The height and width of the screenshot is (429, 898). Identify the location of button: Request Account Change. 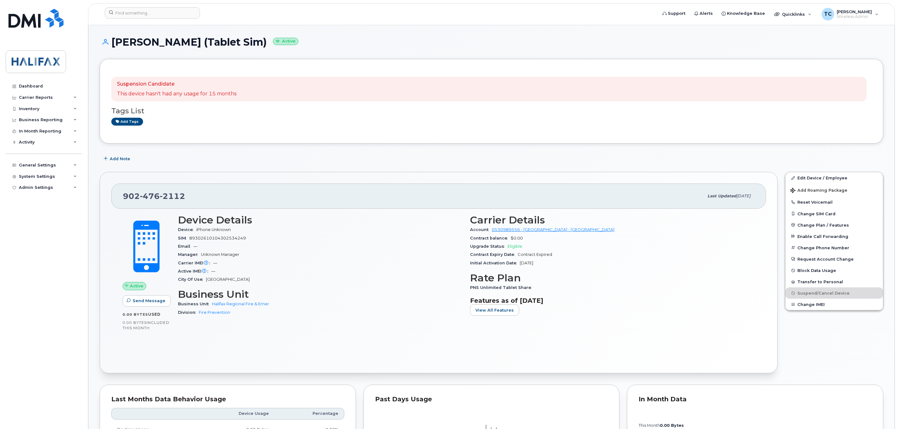
(834, 259).